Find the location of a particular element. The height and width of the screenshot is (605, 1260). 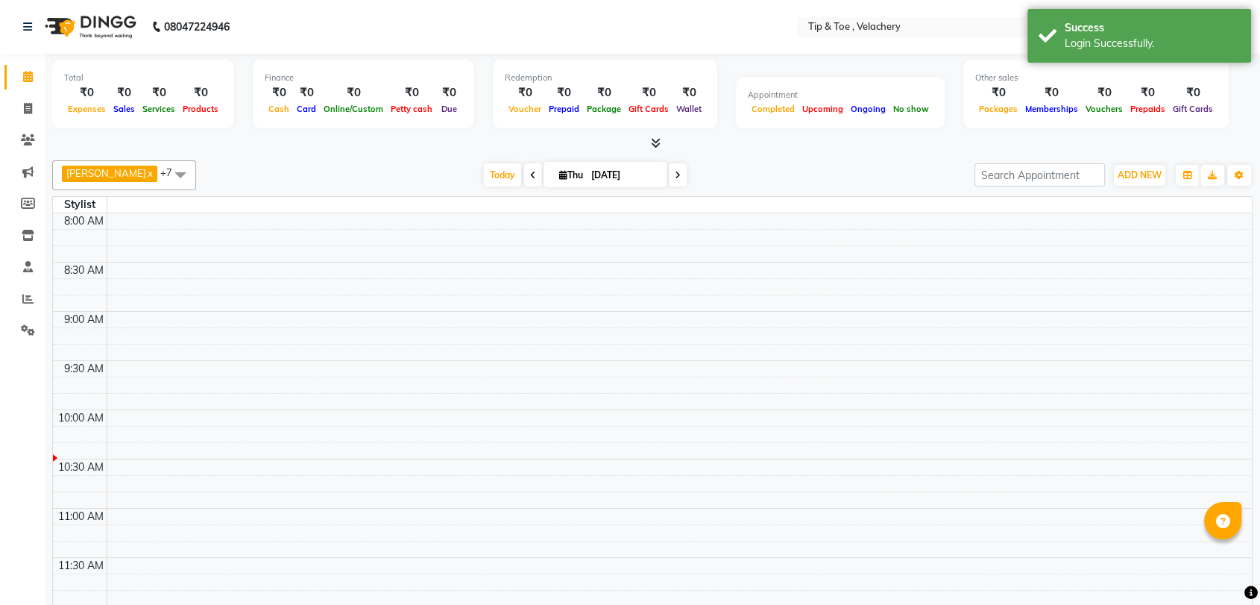

span: Expenses is located at coordinates (87, 109).